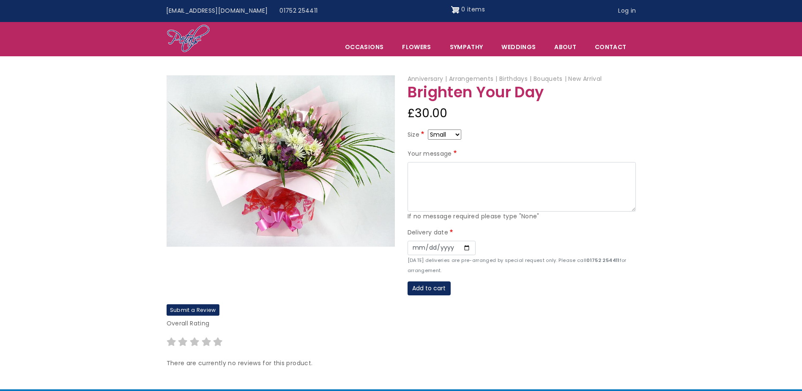 This screenshot has height=391, width=802. I want to click on strong: 01752 254411, so click(603, 260).